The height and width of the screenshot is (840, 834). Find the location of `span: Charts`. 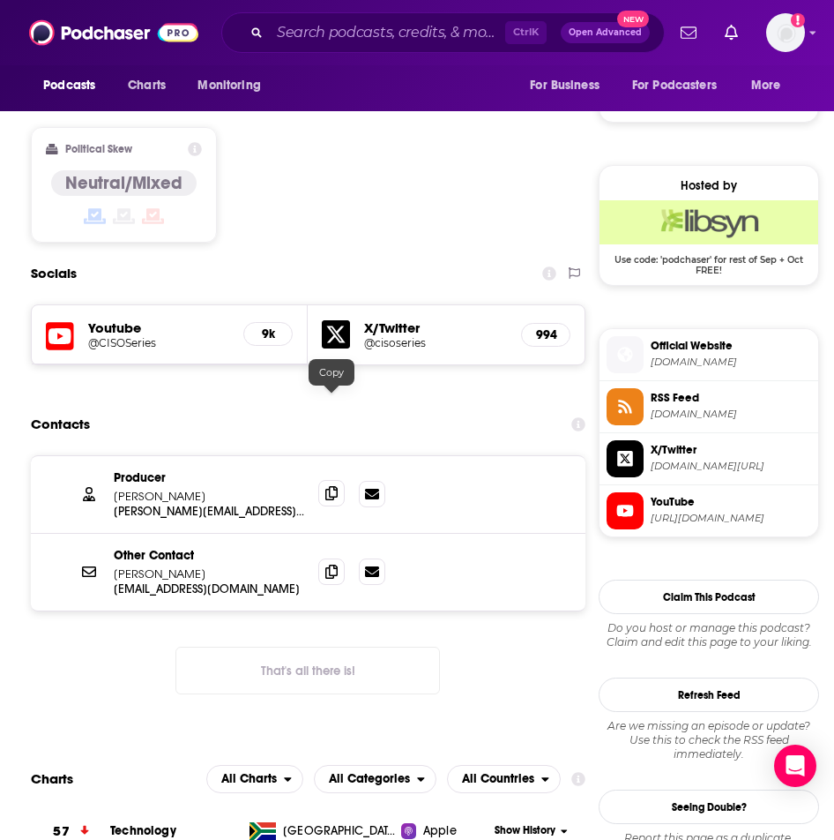

span: Charts is located at coordinates (146, 86).